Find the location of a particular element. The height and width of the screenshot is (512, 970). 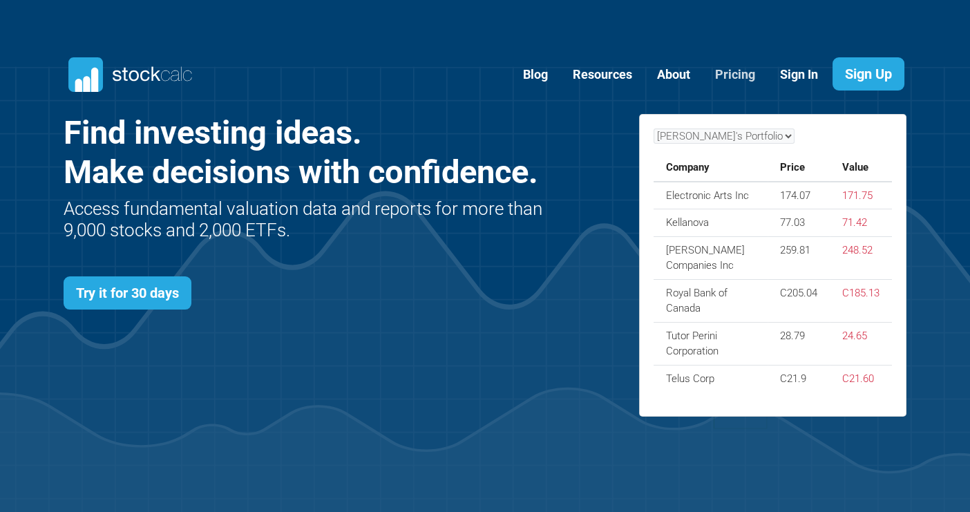

td: Tutor Perini Corporation is located at coordinates (711, 344).